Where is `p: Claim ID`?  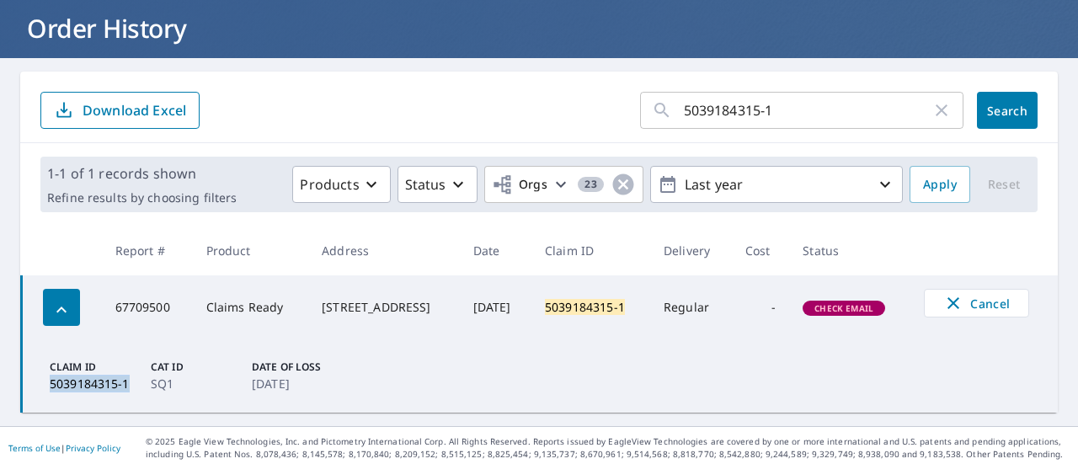
p: Claim ID is located at coordinates (97, 367).